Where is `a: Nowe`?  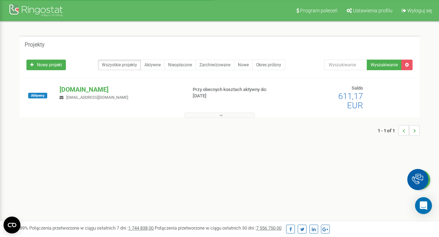 a: Nowe is located at coordinates (243, 65).